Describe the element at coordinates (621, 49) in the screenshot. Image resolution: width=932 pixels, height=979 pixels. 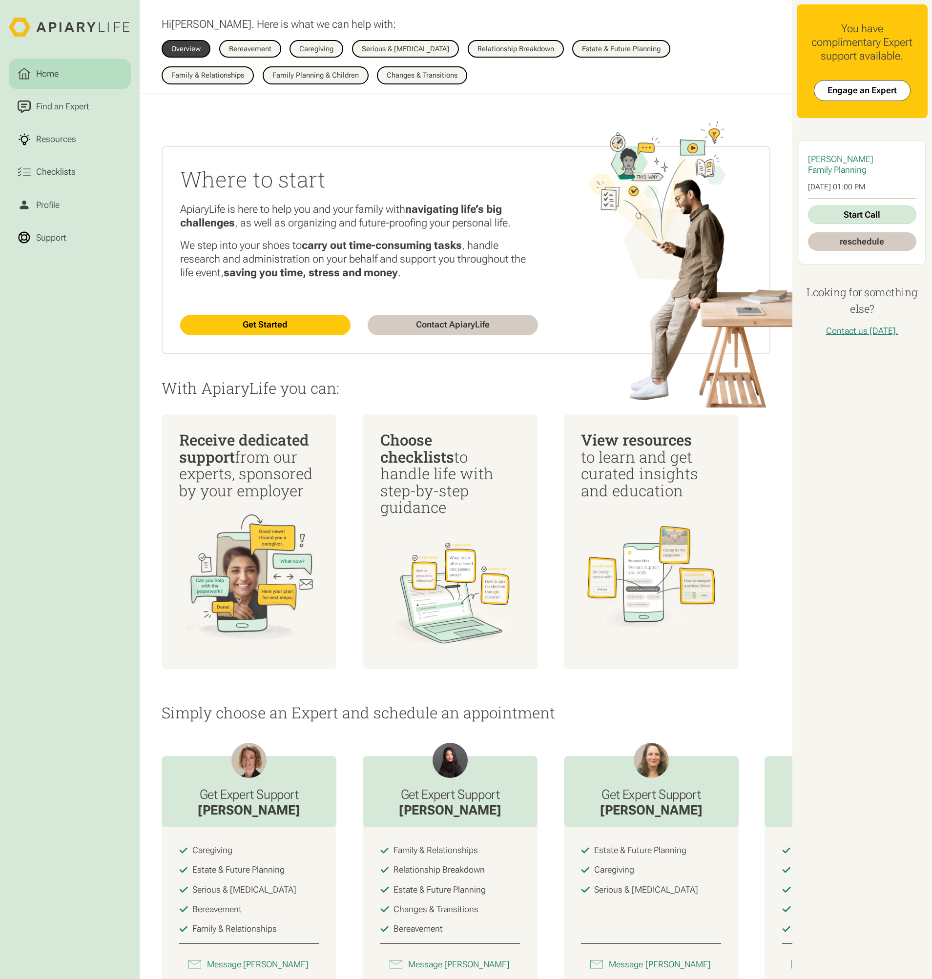
I see `a: Estate & Future Planning` at that location.